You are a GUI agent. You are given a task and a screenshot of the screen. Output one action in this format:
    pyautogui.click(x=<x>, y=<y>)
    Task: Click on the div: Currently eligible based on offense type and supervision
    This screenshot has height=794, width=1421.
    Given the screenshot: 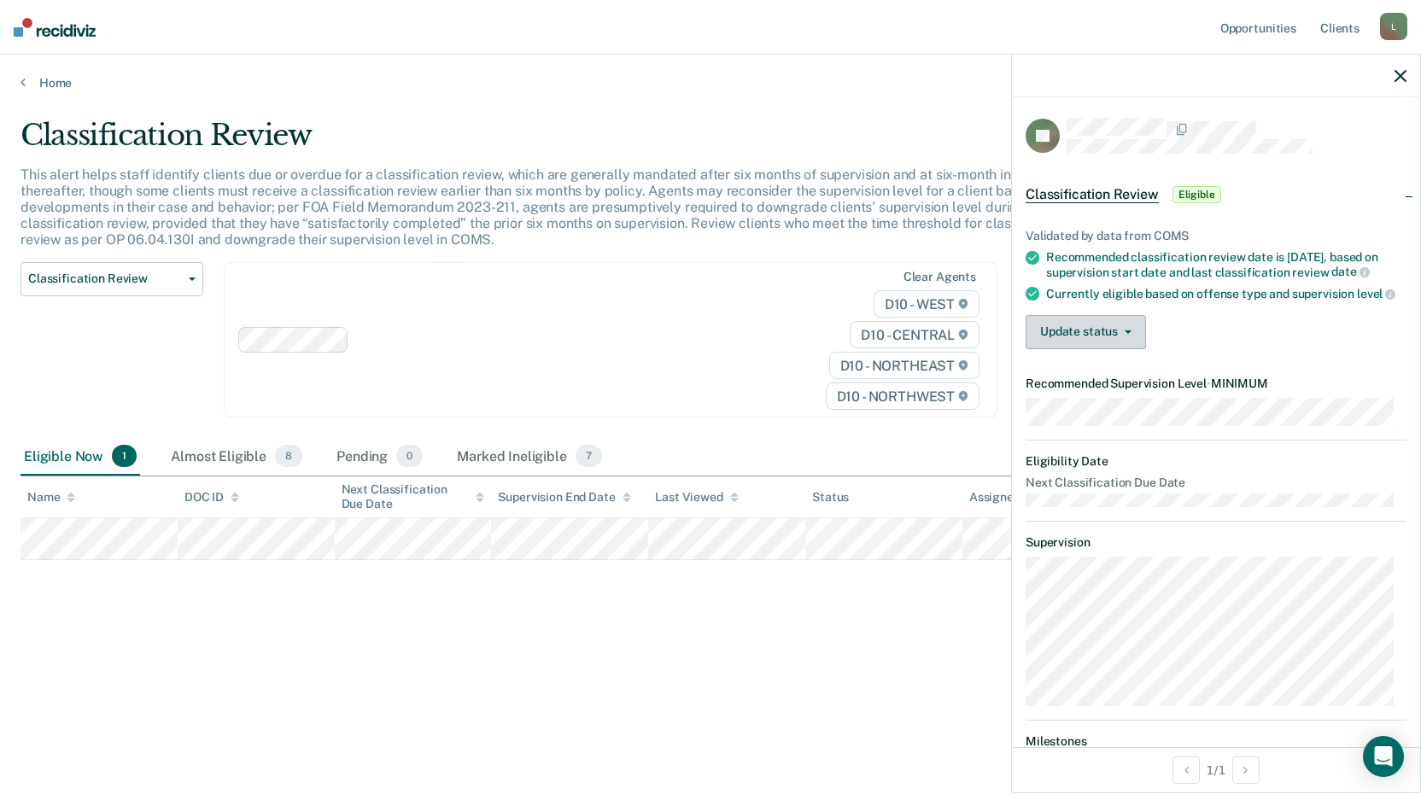 What is the action you would take?
    pyautogui.click(x=1226, y=294)
    